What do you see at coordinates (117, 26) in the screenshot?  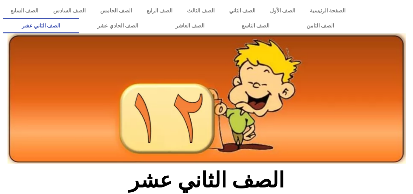 I see `a: الصف الحادي عشر` at bounding box center [117, 26].